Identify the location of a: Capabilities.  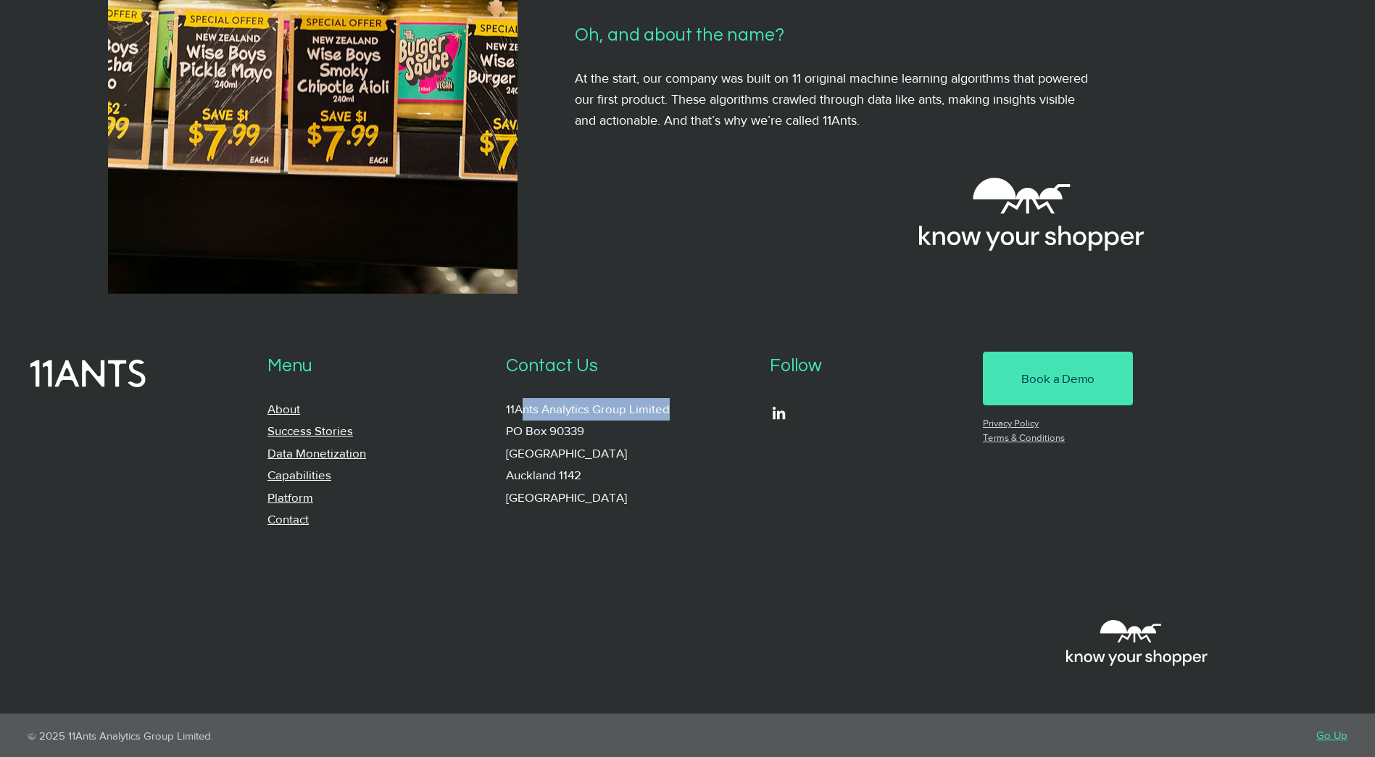
(299, 474).